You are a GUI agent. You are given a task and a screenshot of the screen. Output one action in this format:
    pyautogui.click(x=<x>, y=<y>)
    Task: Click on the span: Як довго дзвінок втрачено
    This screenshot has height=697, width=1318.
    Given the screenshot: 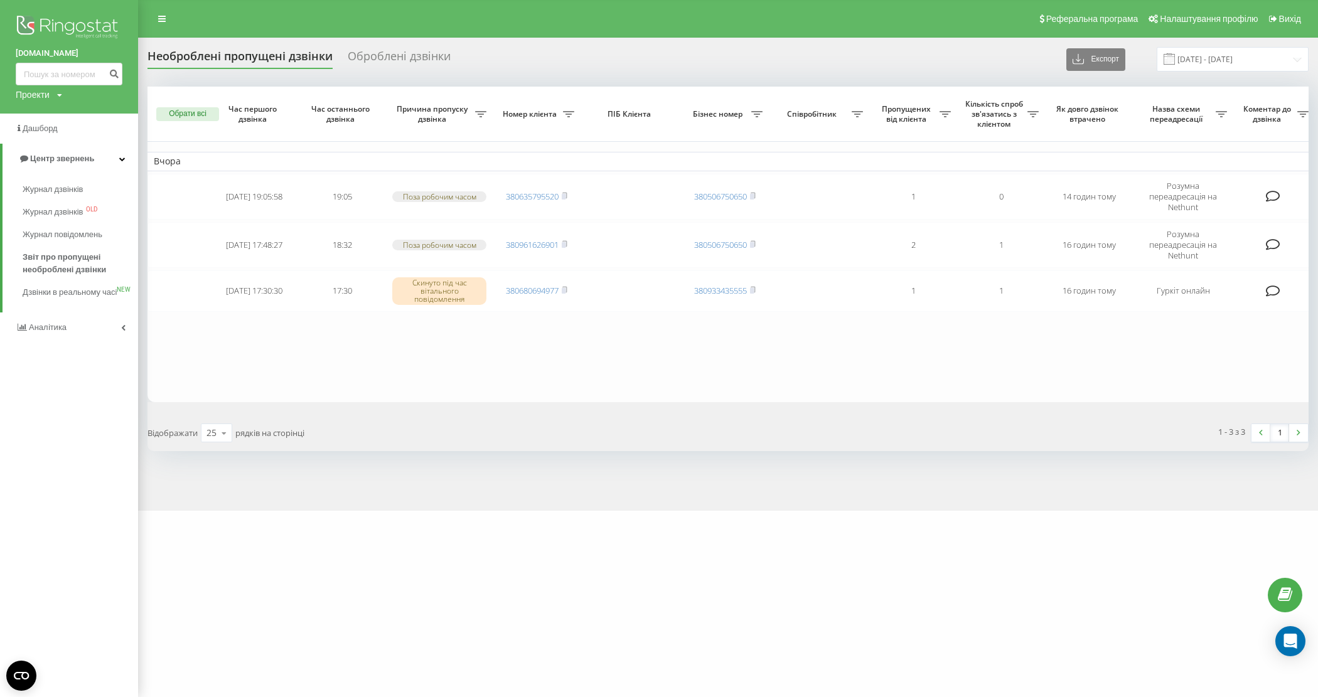 What is the action you would take?
    pyautogui.click(x=1089, y=114)
    